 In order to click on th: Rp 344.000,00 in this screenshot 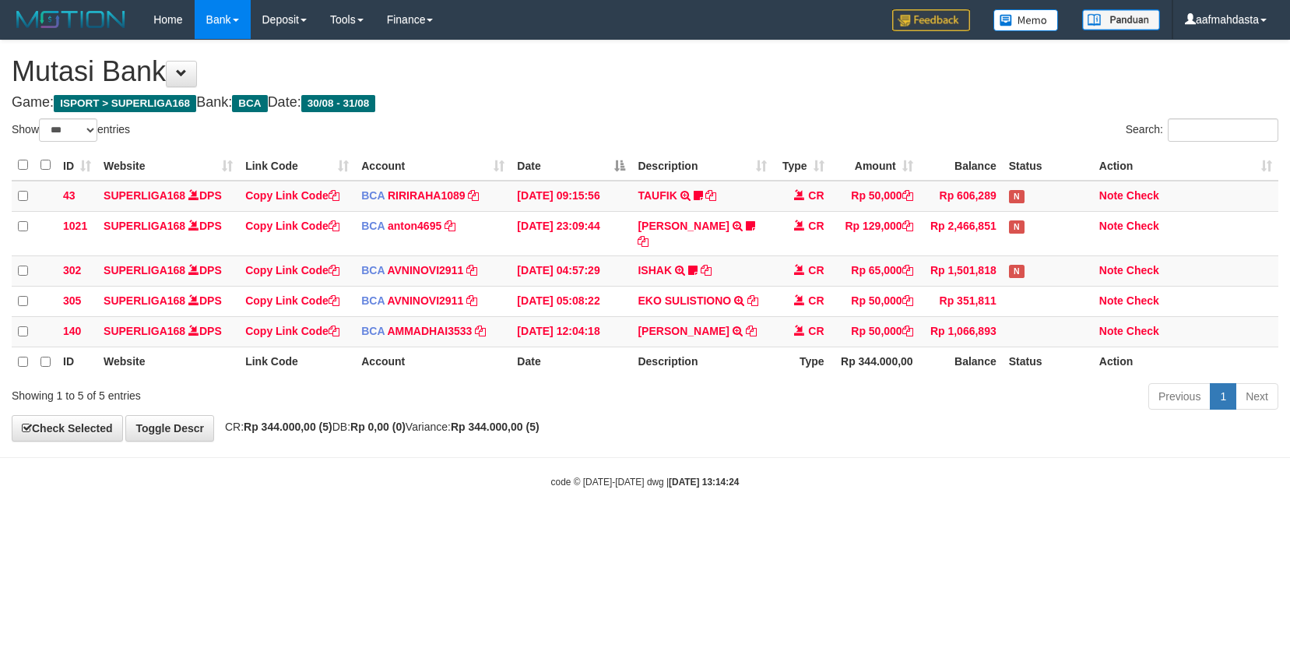, I will do `click(875, 361)`.